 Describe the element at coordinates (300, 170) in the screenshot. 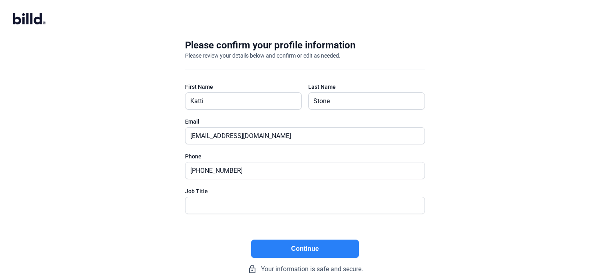

I see `input: (XXX) XXX-XXXX` at that location.